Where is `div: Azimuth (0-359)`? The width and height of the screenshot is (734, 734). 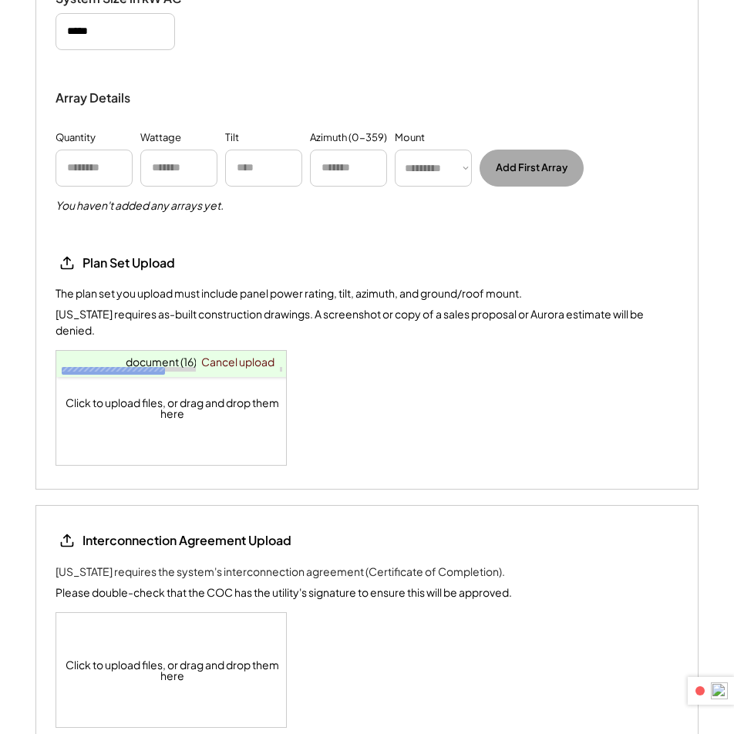
div: Azimuth (0-359) is located at coordinates (349, 138).